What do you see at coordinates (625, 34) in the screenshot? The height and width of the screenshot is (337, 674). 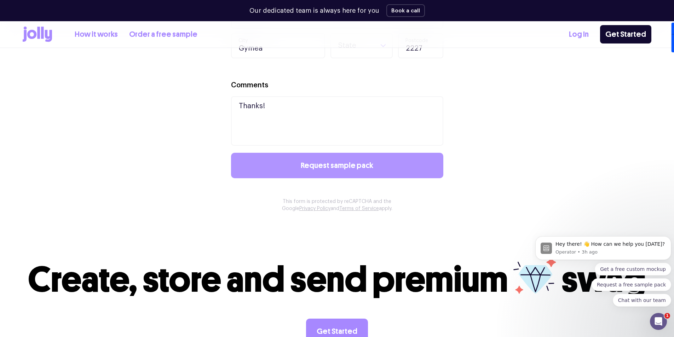 I see `a: Get Started` at bounding box center [625, 34].